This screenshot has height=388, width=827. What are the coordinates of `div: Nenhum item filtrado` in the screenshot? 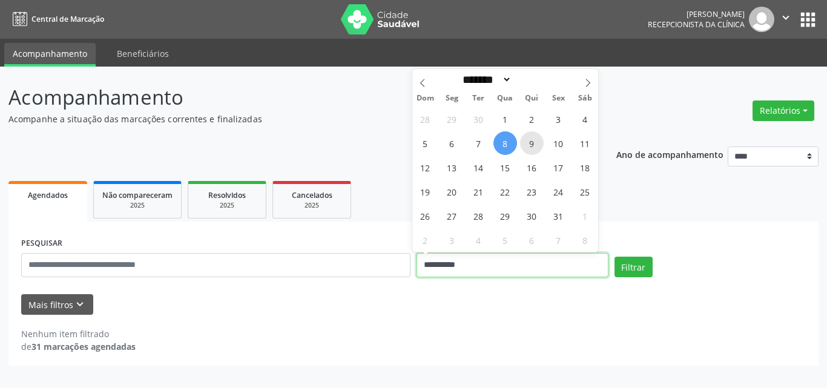 It's located at (78, 334).